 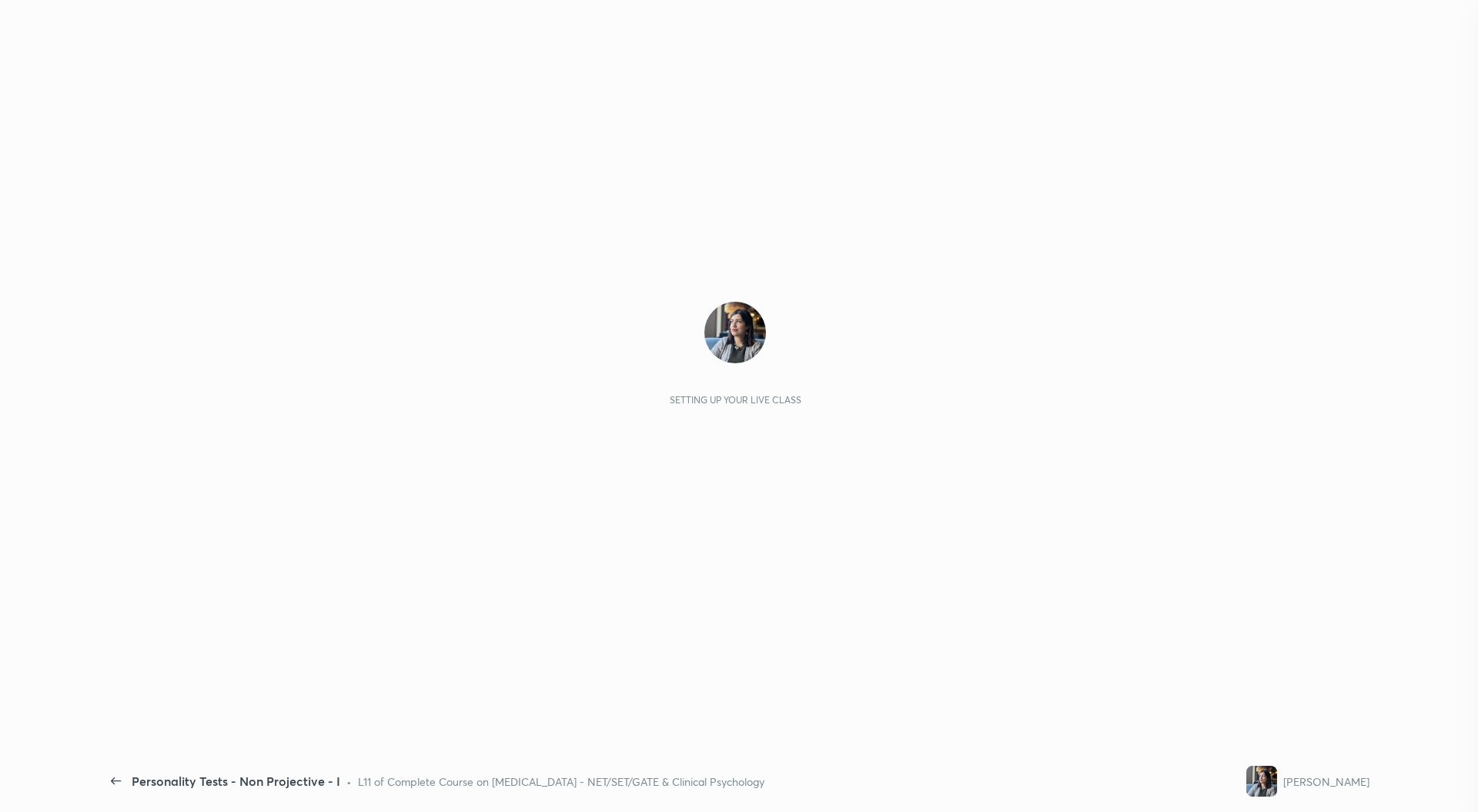 What do you see at coordinates (735, 399) in the screenshot?
I see `div: Setting up your live class` at bounding box center [735, 399].